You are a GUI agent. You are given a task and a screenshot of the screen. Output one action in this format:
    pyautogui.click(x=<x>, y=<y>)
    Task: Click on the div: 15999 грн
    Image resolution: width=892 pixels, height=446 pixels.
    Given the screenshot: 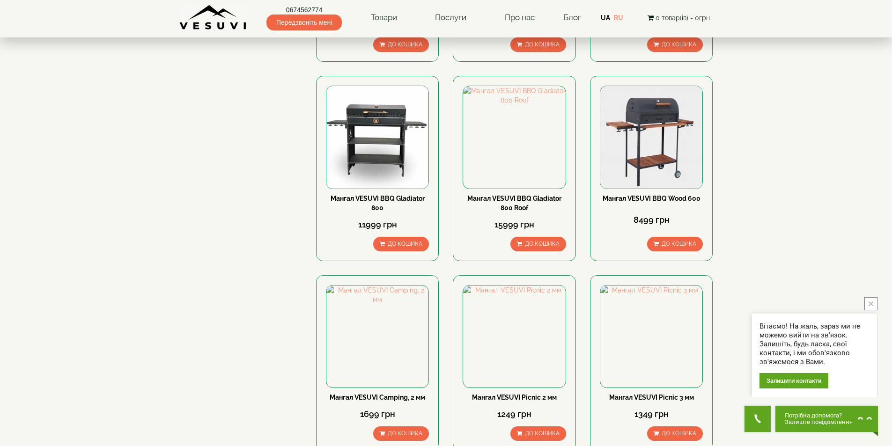 What is the action you would take?
    pyautogui.click(x=514, y=225)
    